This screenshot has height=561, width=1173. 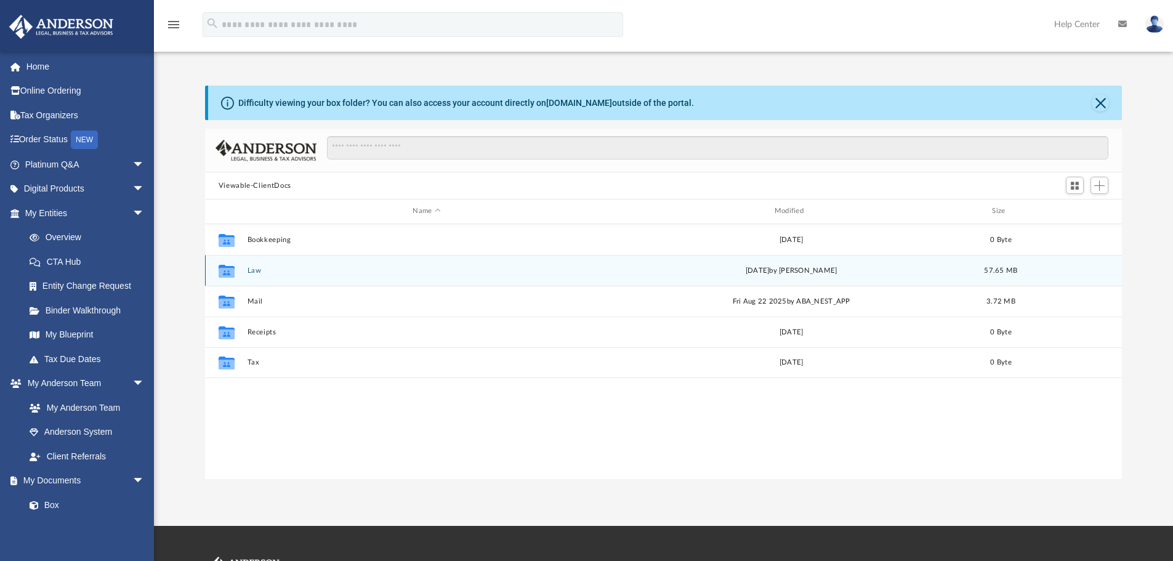 I want to click on a: Entity Change Request, so click(x=90, y=286).